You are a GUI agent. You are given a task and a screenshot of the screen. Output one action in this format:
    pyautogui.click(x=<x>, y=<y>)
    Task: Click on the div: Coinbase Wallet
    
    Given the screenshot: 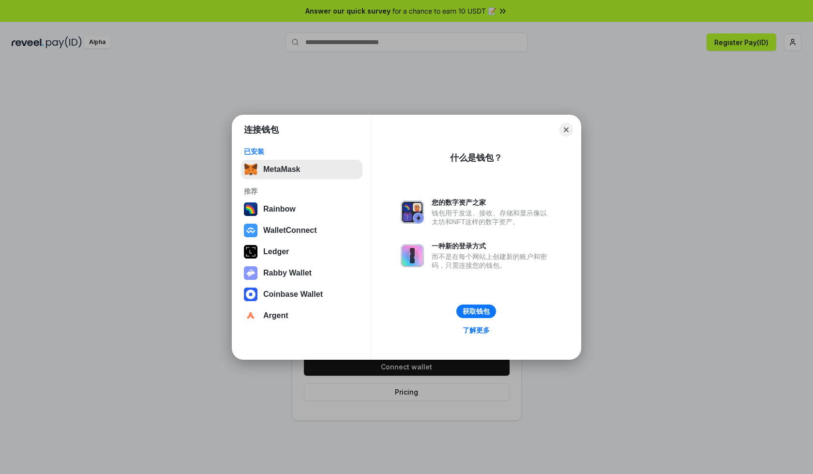 What is the action you would take?
    pyautogui.click(x=293, y=294)
    